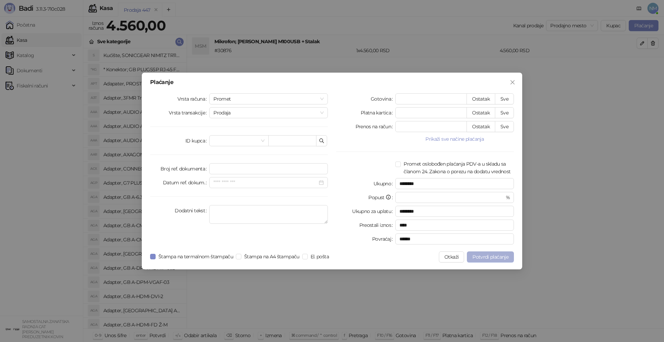 Image resolution: width=664 pixels, height=342 pixels. I want to click on label: ID kupca, so click(197, 141).